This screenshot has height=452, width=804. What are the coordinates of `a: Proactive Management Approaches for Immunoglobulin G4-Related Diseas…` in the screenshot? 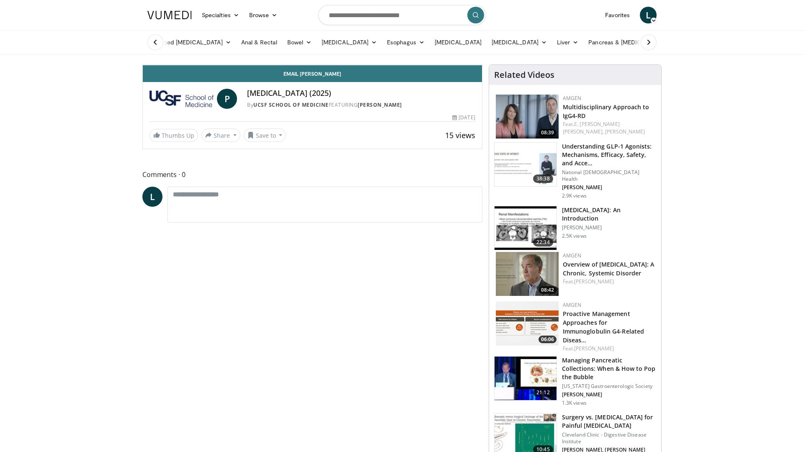 It's located at (603, 327).